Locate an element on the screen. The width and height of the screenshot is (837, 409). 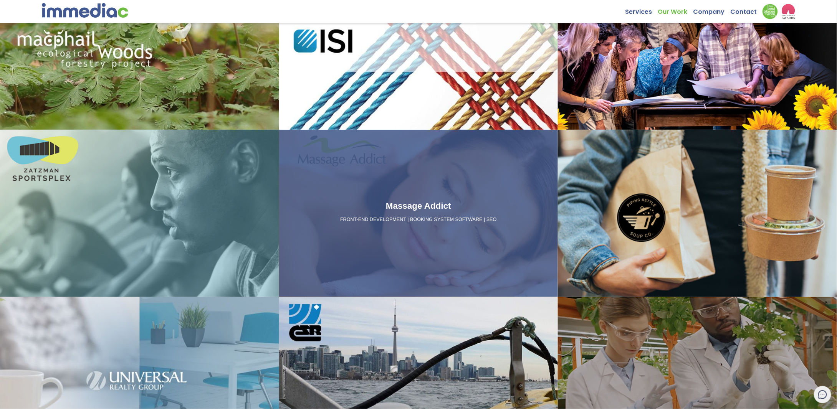
a: Contact is located at coordinates (746, 10).